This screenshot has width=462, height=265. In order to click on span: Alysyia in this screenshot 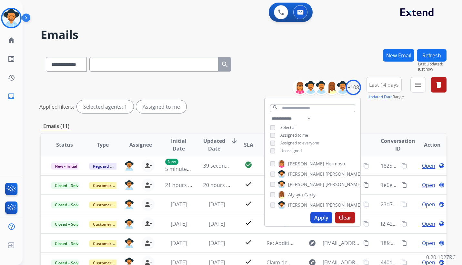, I will do `click(296, 195)`.